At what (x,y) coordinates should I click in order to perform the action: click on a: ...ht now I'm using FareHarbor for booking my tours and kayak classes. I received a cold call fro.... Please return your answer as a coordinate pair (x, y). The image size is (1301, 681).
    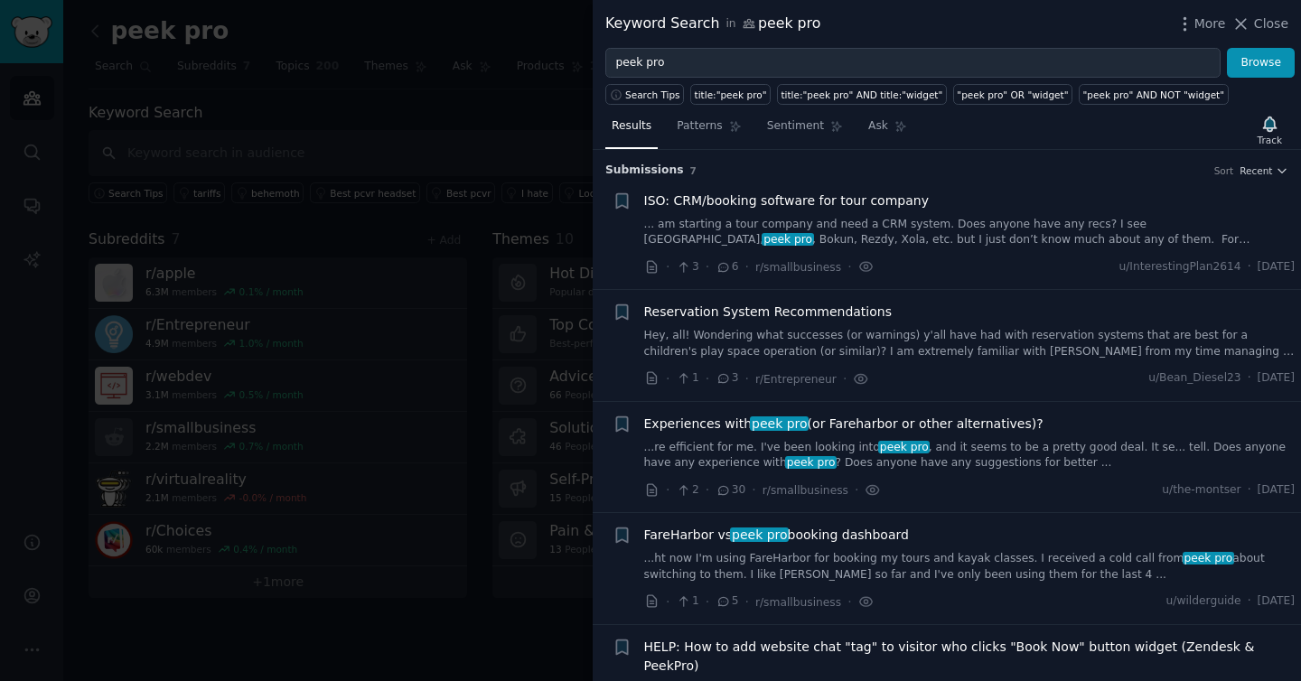
    Looking at the image, I should click on (970, 567).